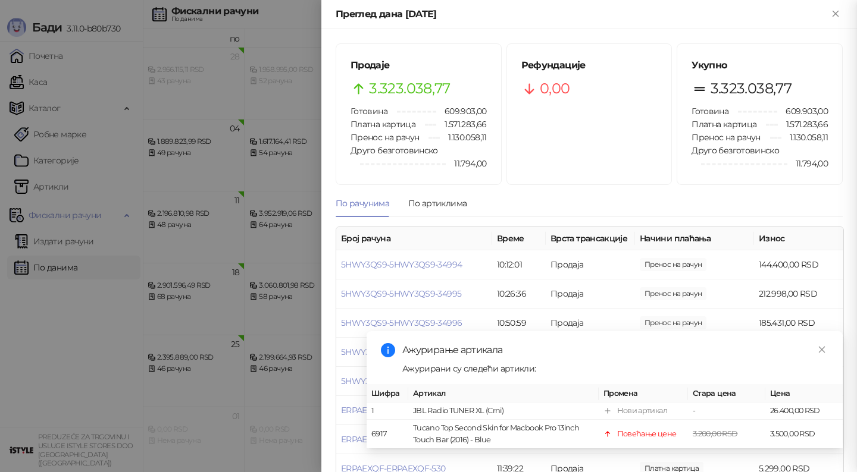 The height and width of the screenshot is (472, 857). What do you see at coordinates (388, 350) in the screenshot?
I see `span: info-circle` at bounding box center [388, 350].